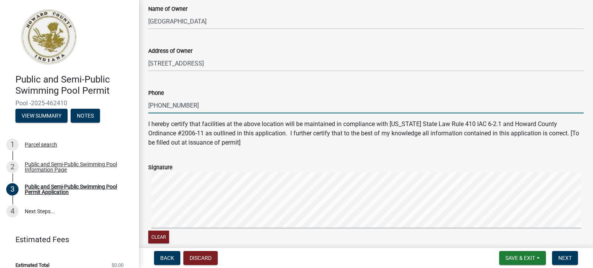 The image size is (593, 268). I want to click on span: Estimated Total, so click(32, 265).